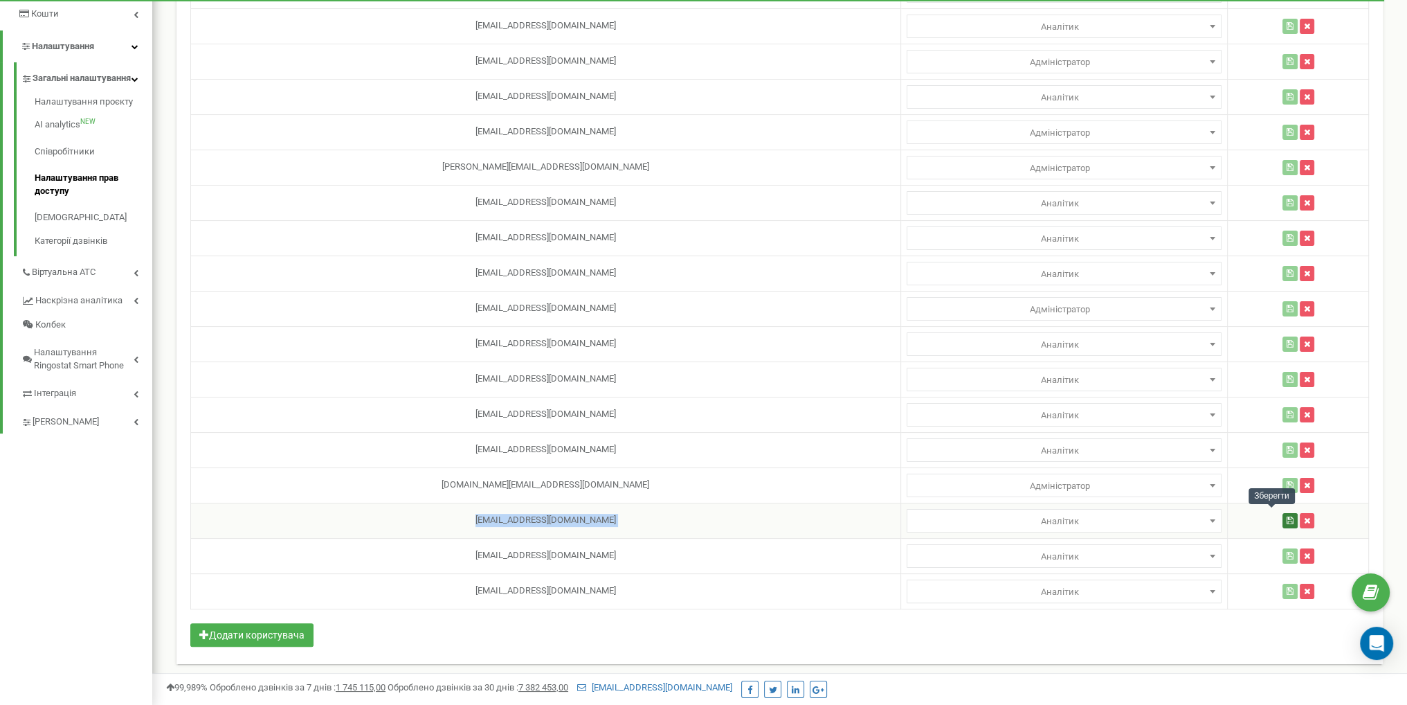 This screenshot has height=705, width=1407. I want to click on button: Додати користувача, so click(252, 635).